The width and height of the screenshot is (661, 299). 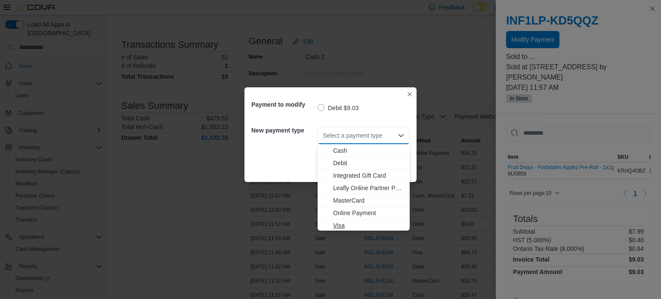 What do you see at coordinates (369, 163) in the screenshot?
I see `span: Debit` at bounding box center [369, 163].